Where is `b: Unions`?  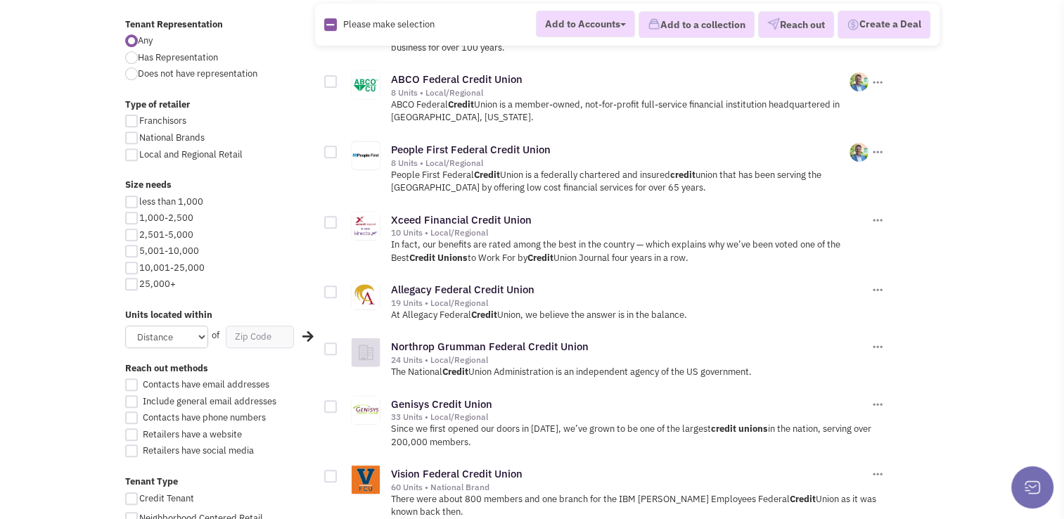
b: Unions is located at coordinates (452, 257).